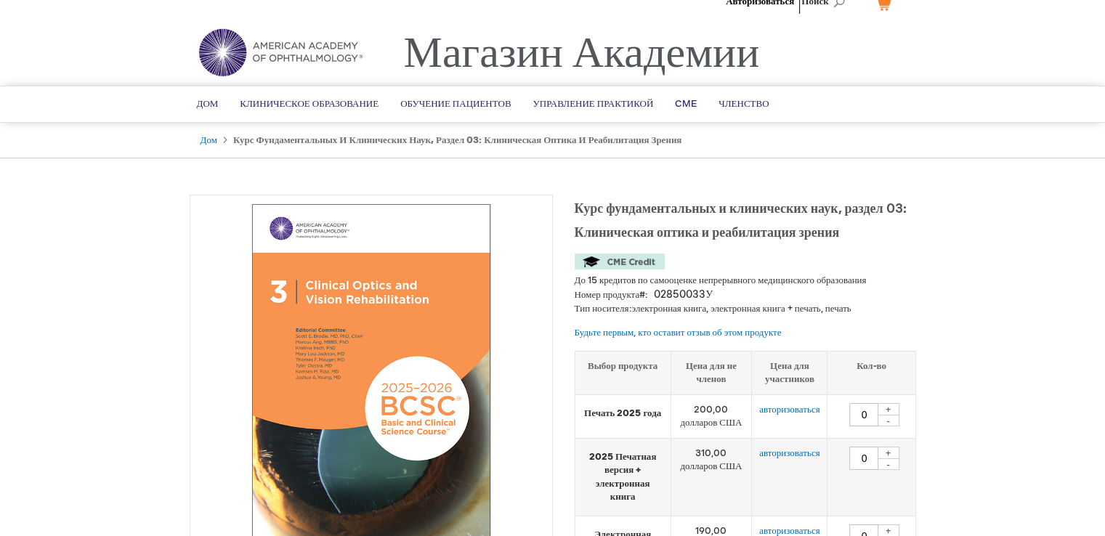  What do you see at coordinates (593, 104) in the screenshot?
I see `font: Управление практикой` at bounding box center [593, 104].